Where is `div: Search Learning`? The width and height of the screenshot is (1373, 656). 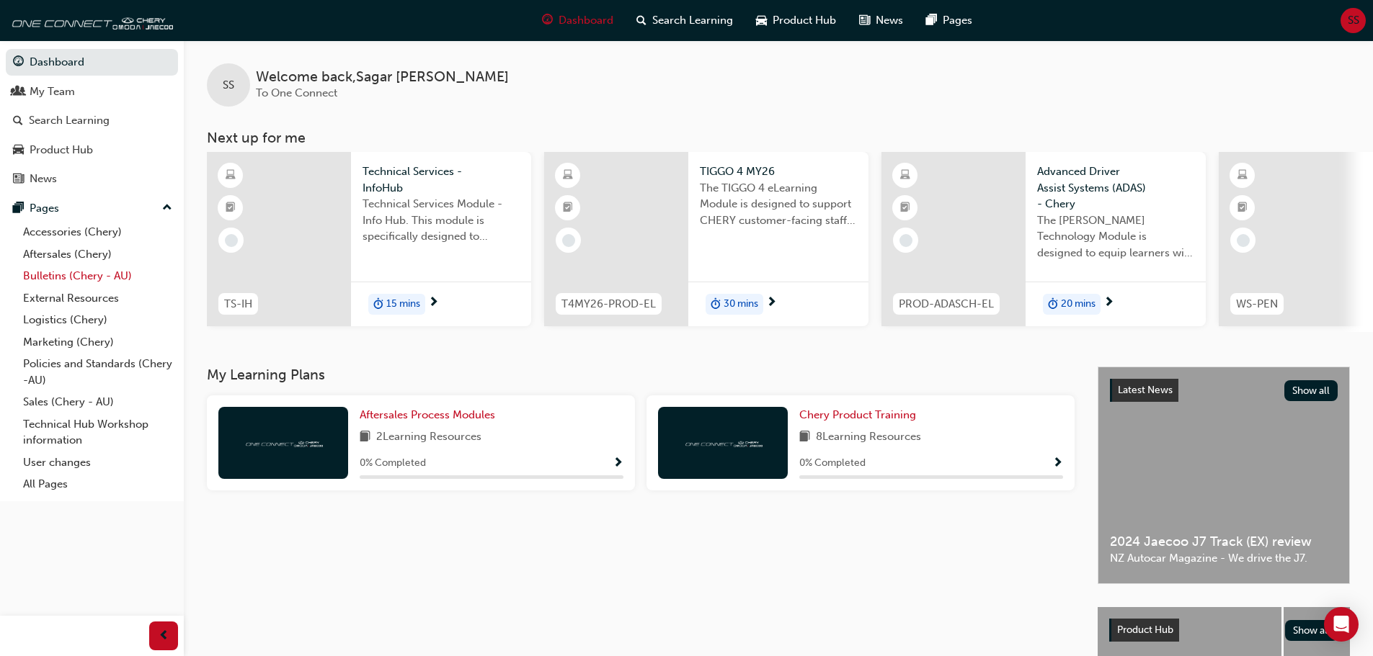
div: Search Learning is located at coordinates (69, 120).